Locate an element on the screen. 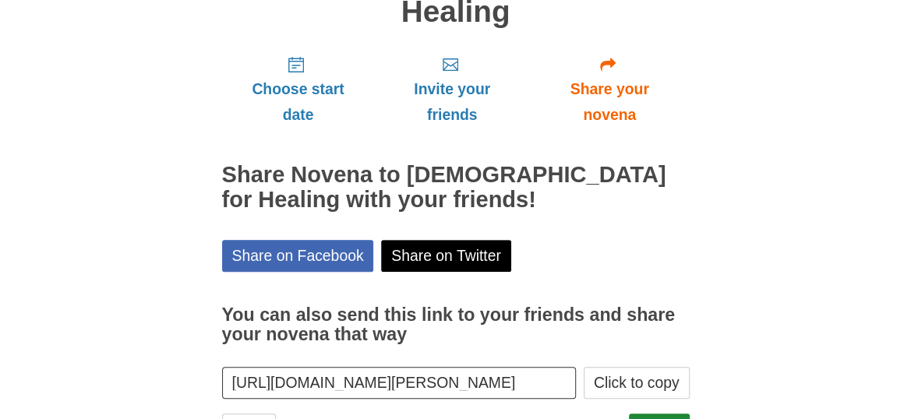  span: Share your novena is located at coordinates (609, 102).